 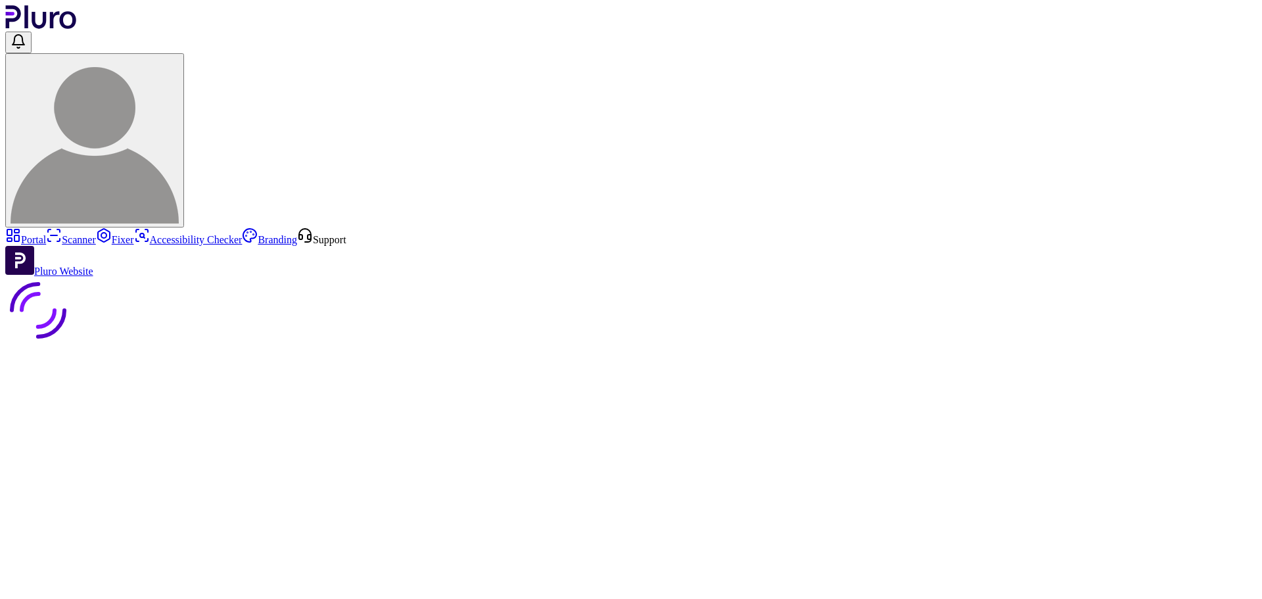 What do you see at coordinates (49, 271) in the screenshot?
I see `a: Open Pluro Website` at bounding box center [49, 271].